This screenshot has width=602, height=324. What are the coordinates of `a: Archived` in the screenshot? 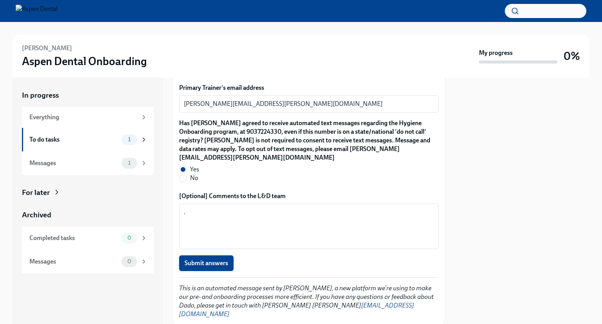 It's located at (88, 215).